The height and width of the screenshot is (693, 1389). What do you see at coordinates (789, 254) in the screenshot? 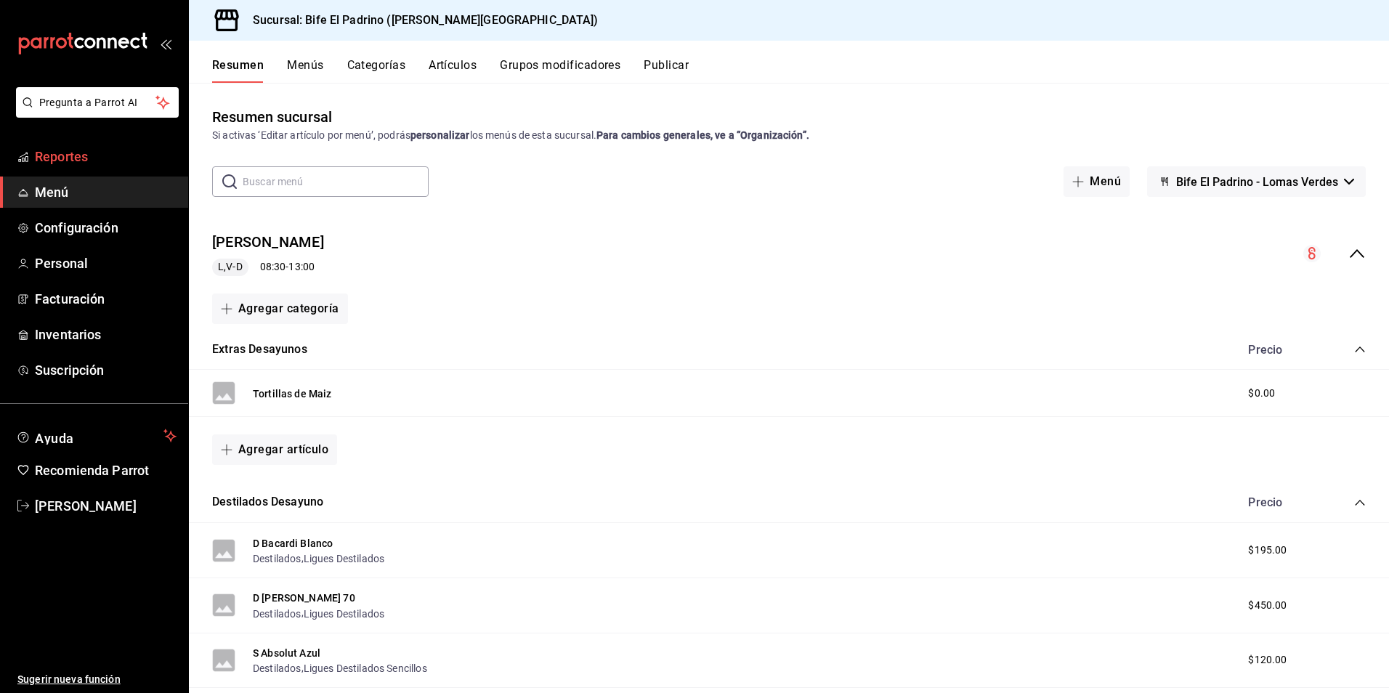
I see `div: collapse-menu-row` at bounding box center [789, 254].